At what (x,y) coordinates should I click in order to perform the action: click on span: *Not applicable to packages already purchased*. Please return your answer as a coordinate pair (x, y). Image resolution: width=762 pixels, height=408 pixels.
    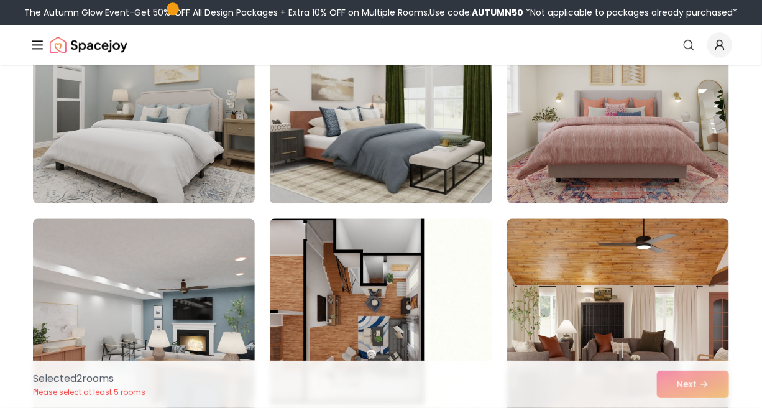
    Looking at the image, I should click on (631, 12).